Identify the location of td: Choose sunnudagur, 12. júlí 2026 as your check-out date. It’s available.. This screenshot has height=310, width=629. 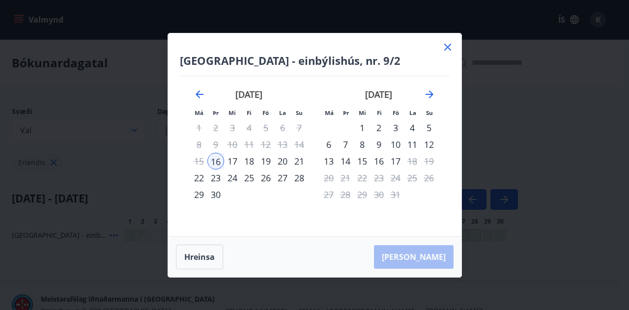
(429, 144).